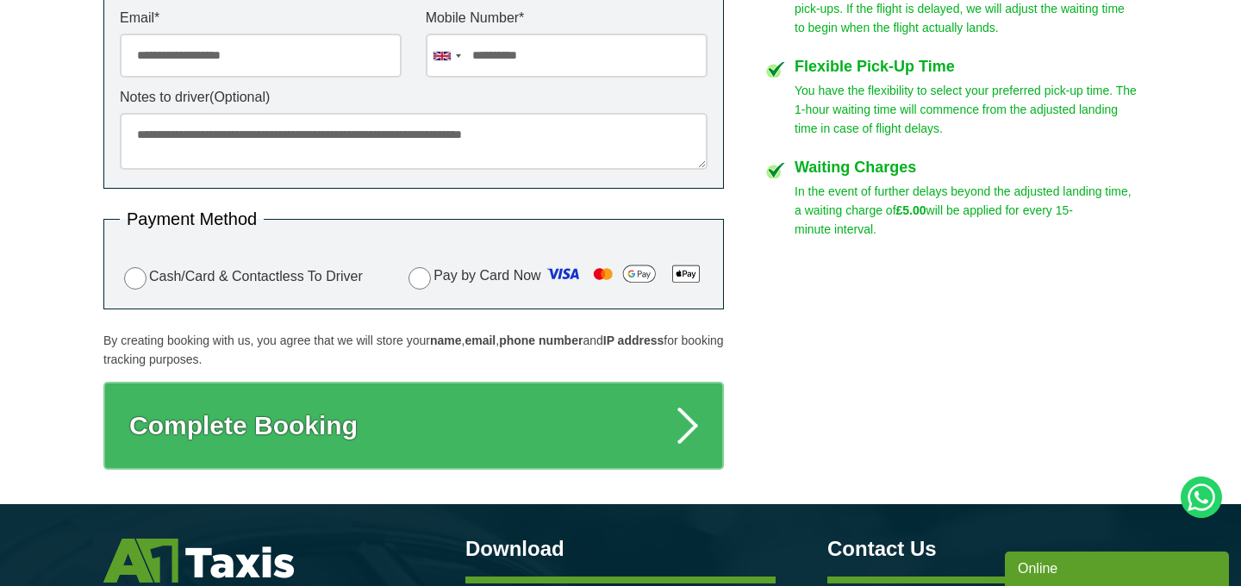  I want to click on input: Pay by Card Now, so click(420, 278).